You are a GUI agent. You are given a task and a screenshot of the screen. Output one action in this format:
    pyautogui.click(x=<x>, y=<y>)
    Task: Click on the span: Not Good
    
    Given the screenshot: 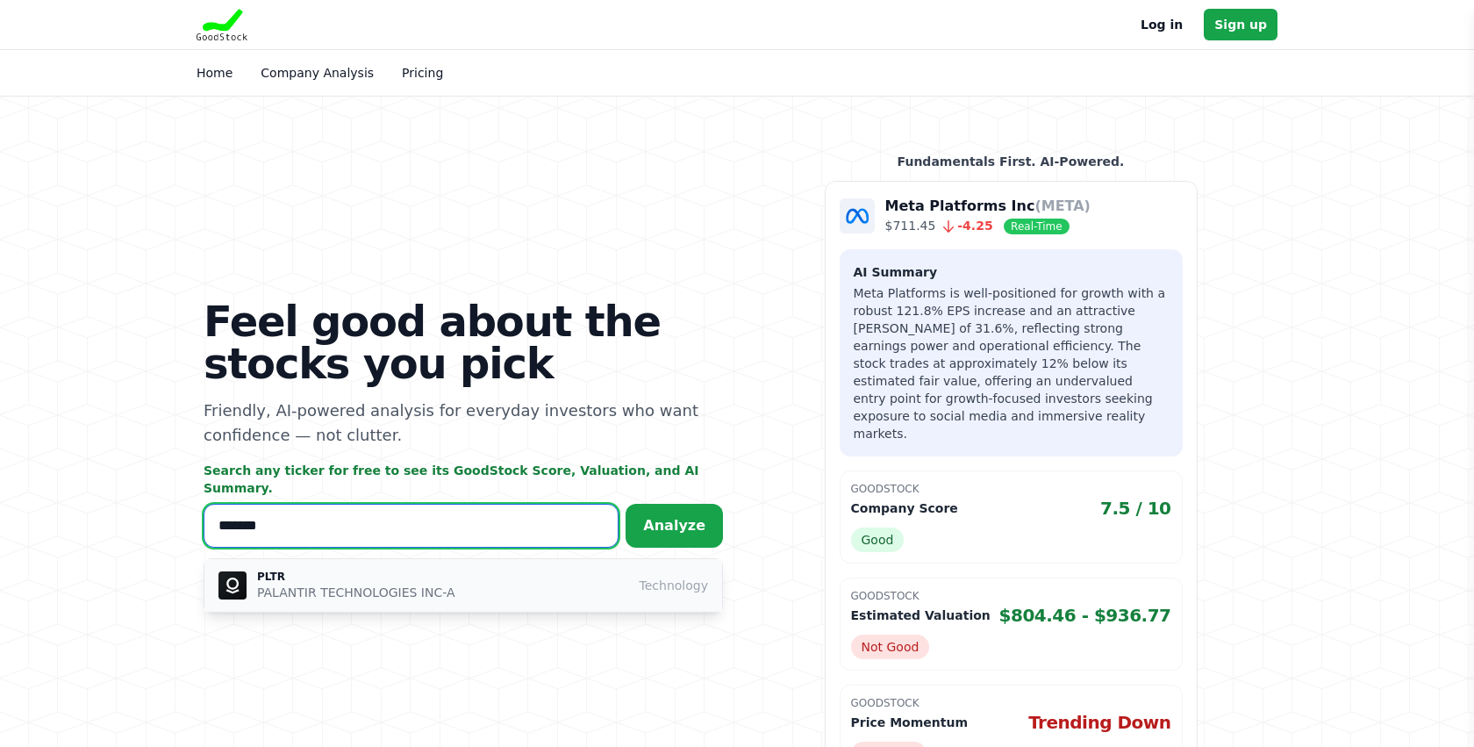 What is the action you would take?
    pyautogui.click(x=891, y=647)
    